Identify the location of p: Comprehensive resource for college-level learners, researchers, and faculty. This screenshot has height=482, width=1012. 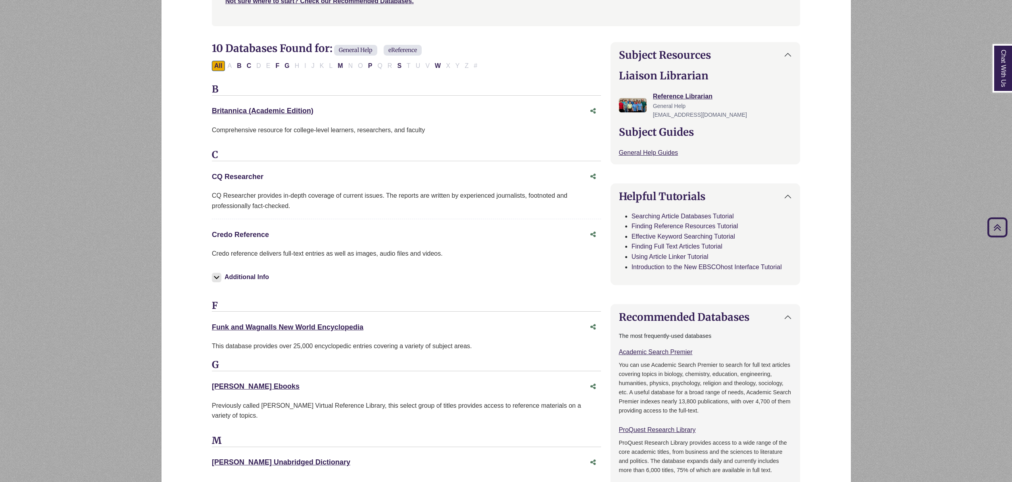
(406, 130).